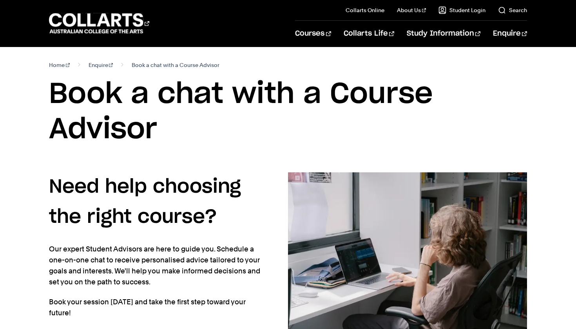  Describe the element at coordinates (462, 10) in the screenshot. I see `a: Student Login` at that location.